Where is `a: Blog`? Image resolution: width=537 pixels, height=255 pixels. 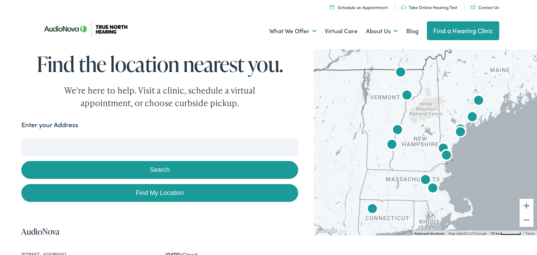 a: Blog is located at coordinates (412, 31).